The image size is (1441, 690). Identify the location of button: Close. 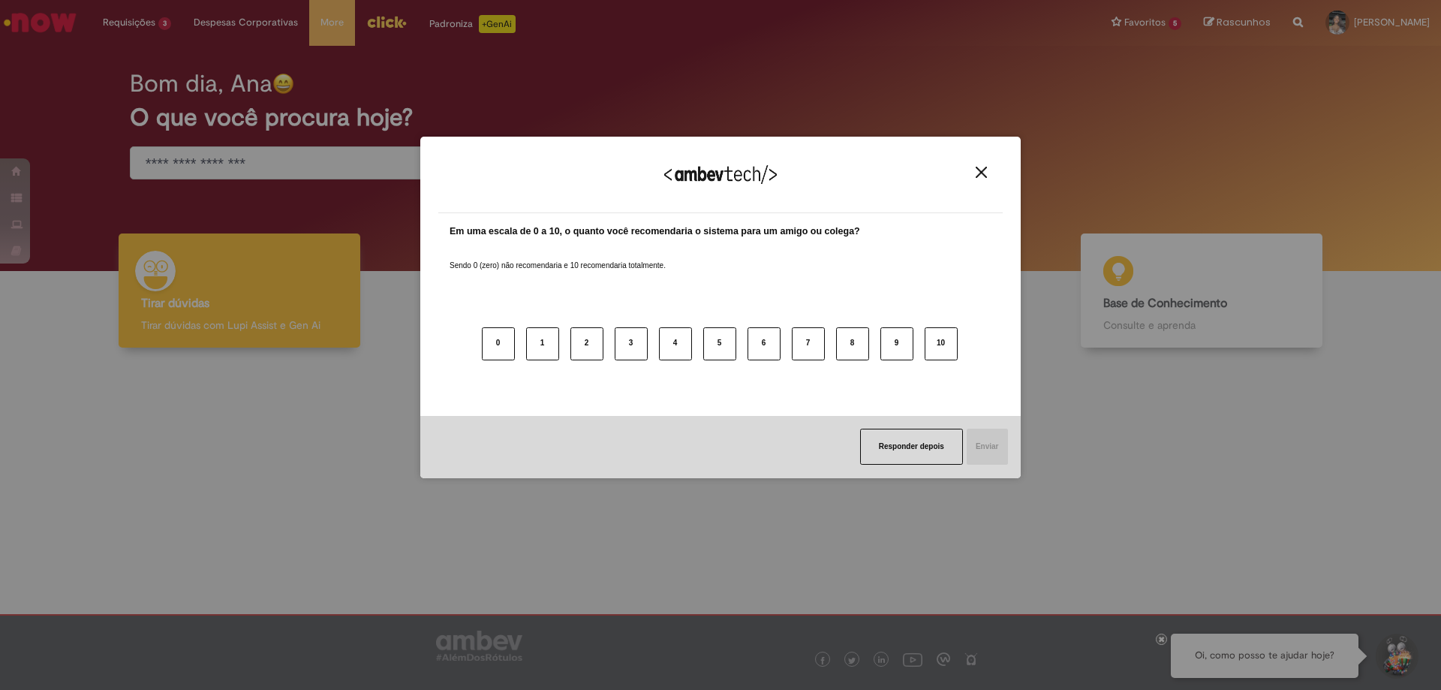
(981, 172).